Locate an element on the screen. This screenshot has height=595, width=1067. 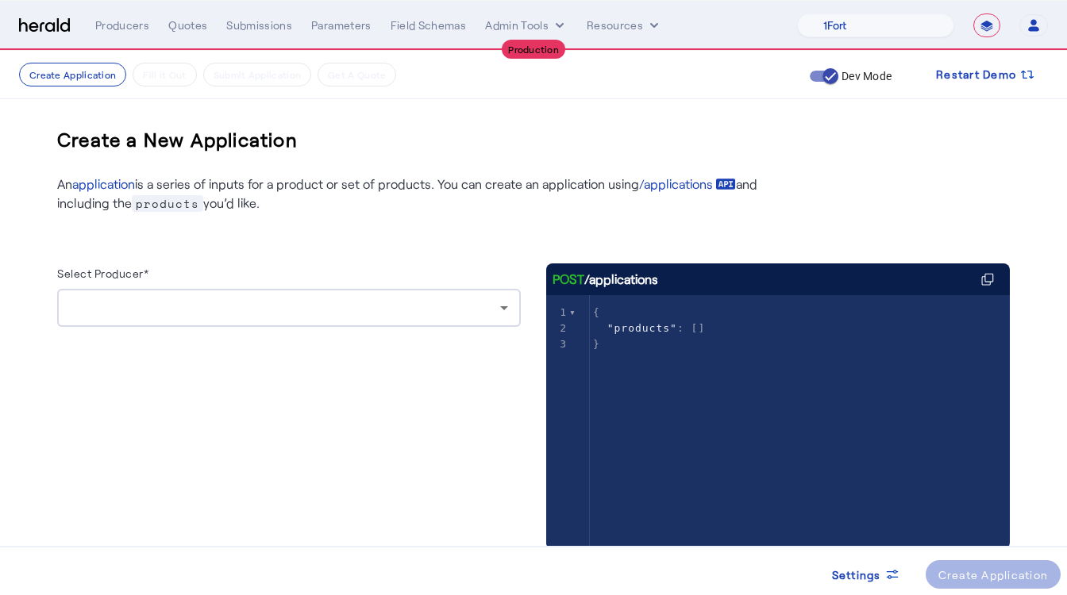
div: Production is located at coordinates (533, 49).